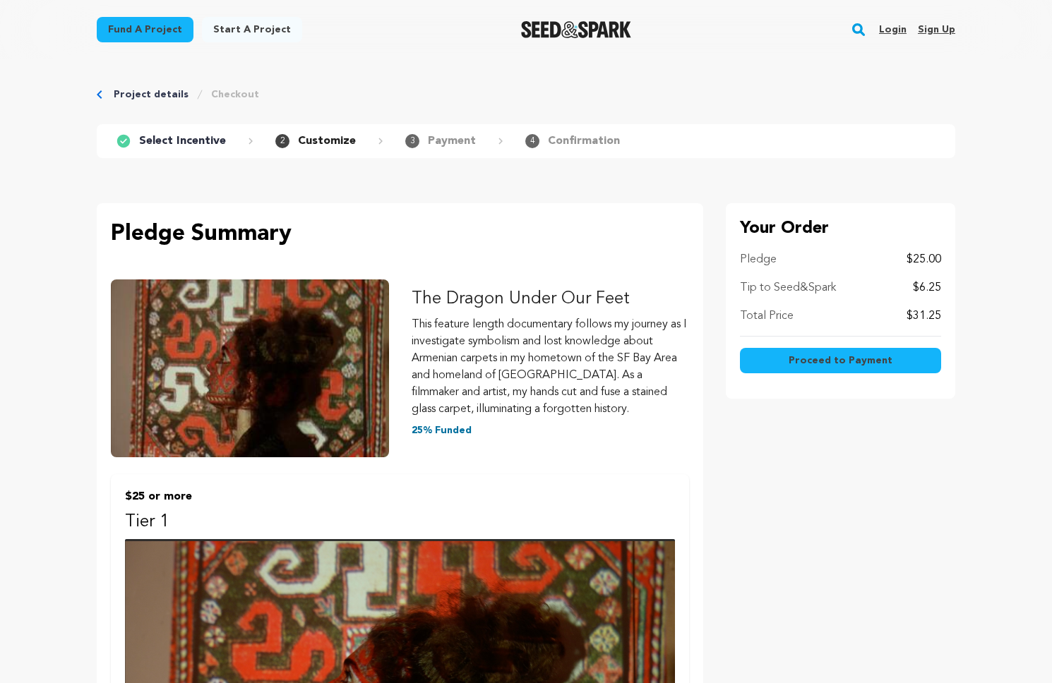 This screenshot has width=1052, height=683. I want to click on p: Pledge Summary, so click(400, 234).